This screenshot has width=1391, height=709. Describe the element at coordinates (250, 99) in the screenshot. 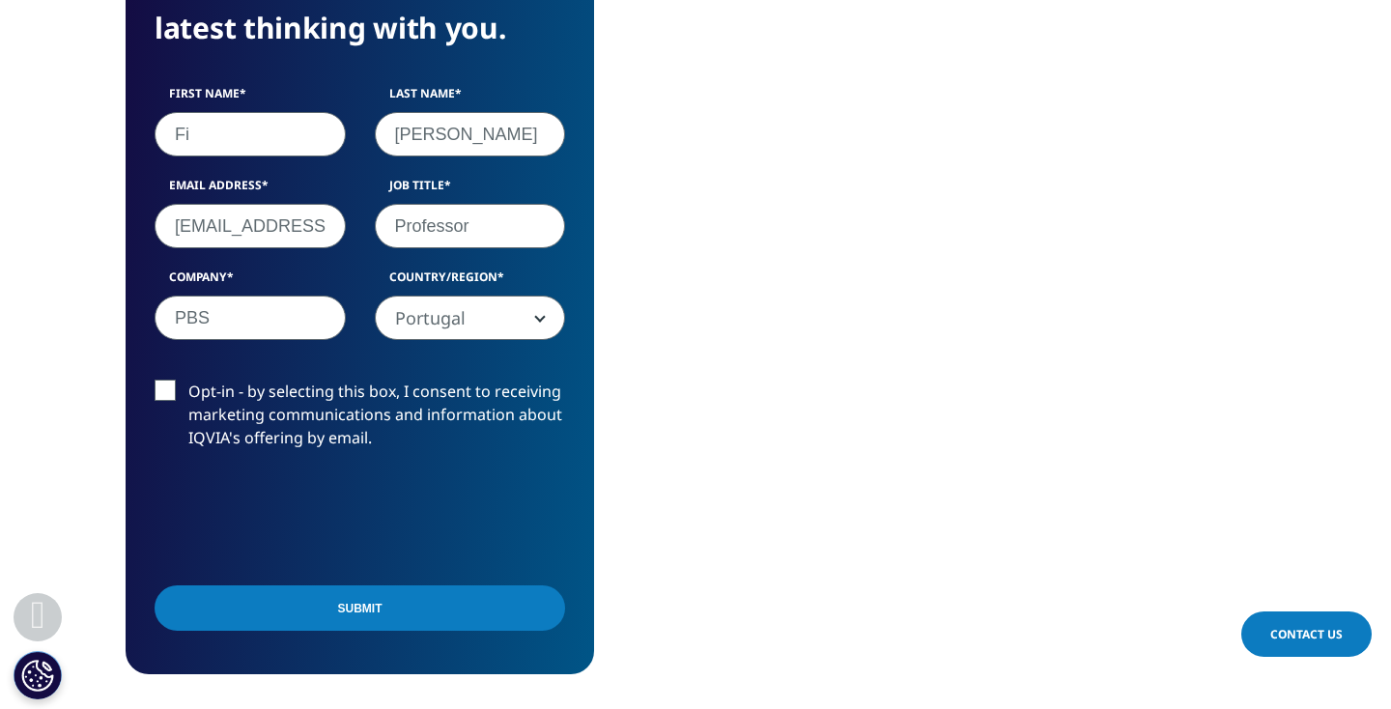

I see `label: First Name` at that location.